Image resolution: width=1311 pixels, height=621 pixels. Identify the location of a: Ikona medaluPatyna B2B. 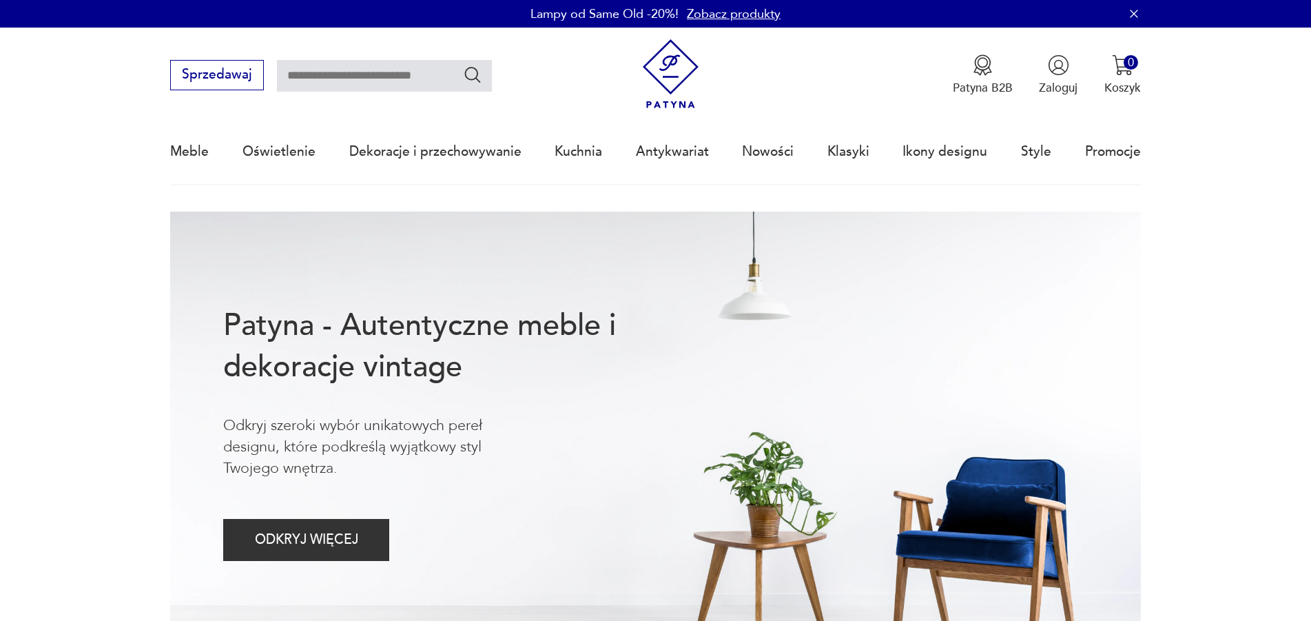
(983, 75).